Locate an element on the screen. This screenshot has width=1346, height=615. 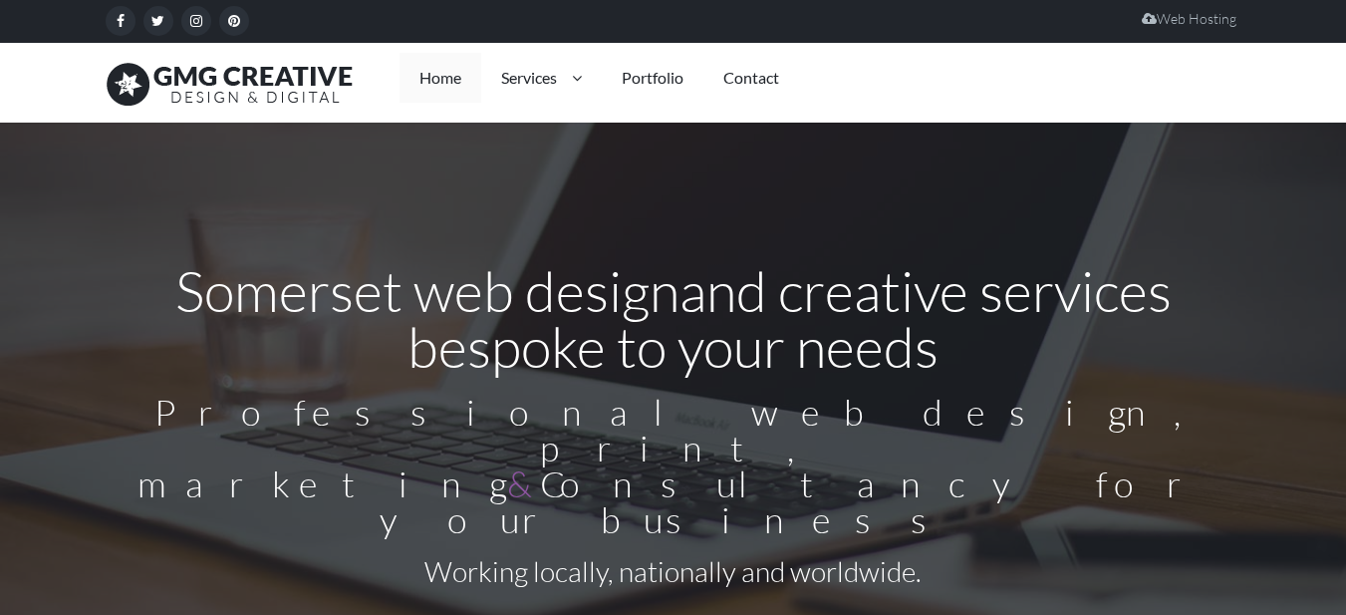
span: Somerset web design is located at coordinates (427, 290).